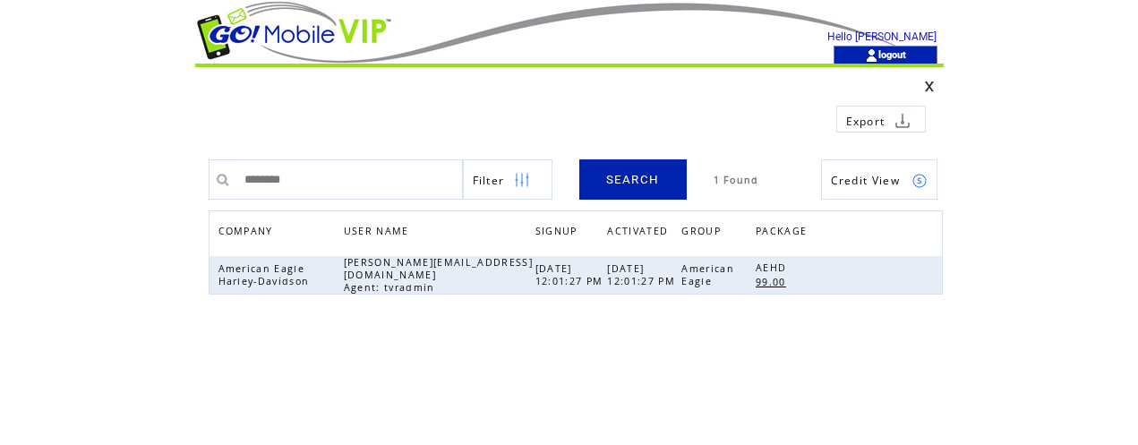 The image size is (1138, 445). What do you see at coordinates (785, 233) in the screenshot?
I see `a: PACKAGE` at bounding box center [785, 233].